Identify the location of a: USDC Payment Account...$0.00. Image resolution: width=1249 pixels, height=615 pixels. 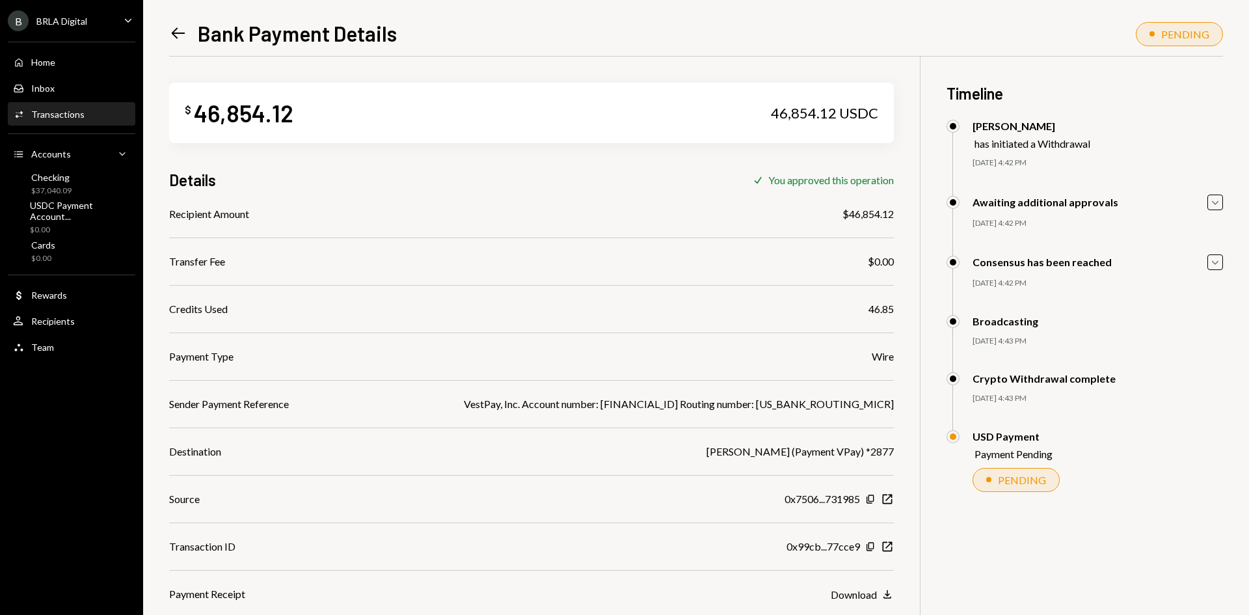
(72, 217).